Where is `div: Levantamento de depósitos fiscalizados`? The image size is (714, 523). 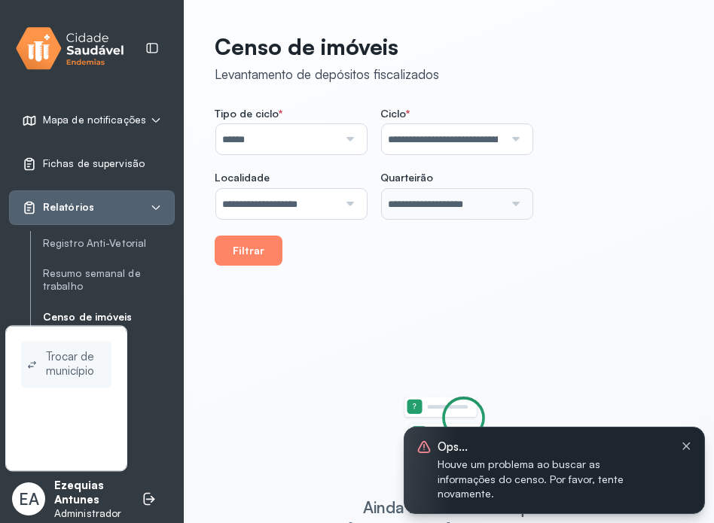
div: Levantamento de depósitos fiscalizados is located at coordinates (327, 74).